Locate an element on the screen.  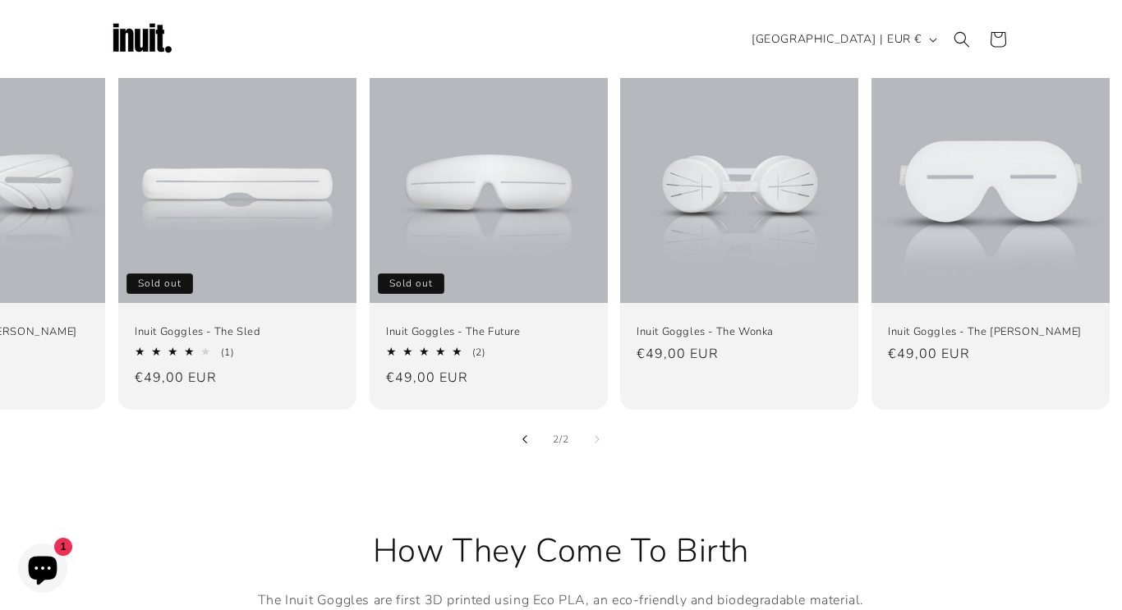
a: Inuit Goggles - The Future is located at coordinates (489, 331).